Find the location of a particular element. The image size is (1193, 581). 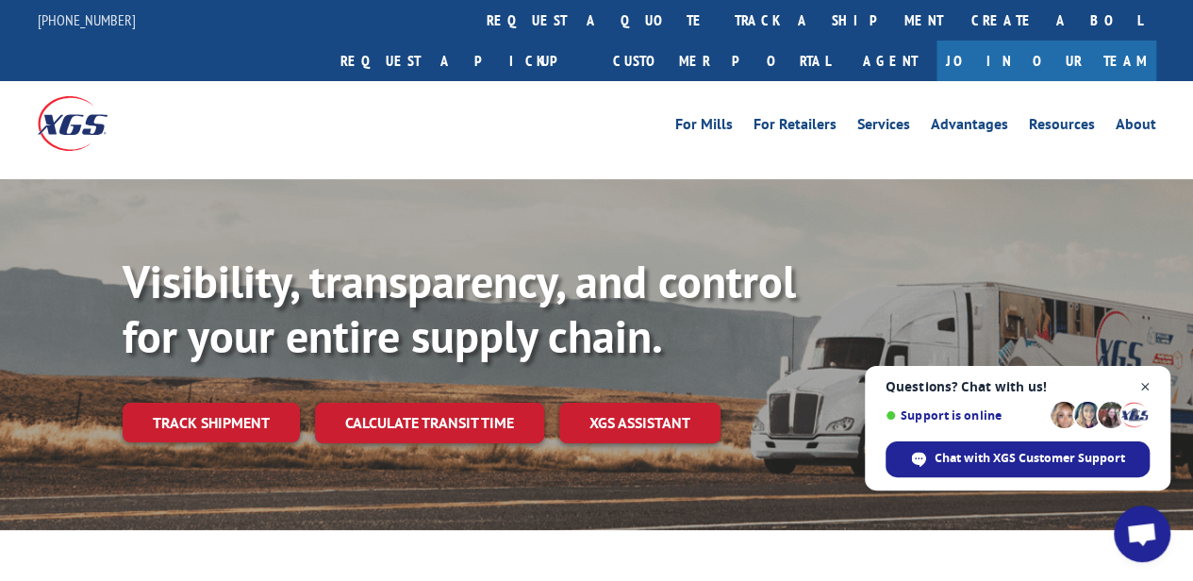

a: Agent is located at coordinates (890, 60).